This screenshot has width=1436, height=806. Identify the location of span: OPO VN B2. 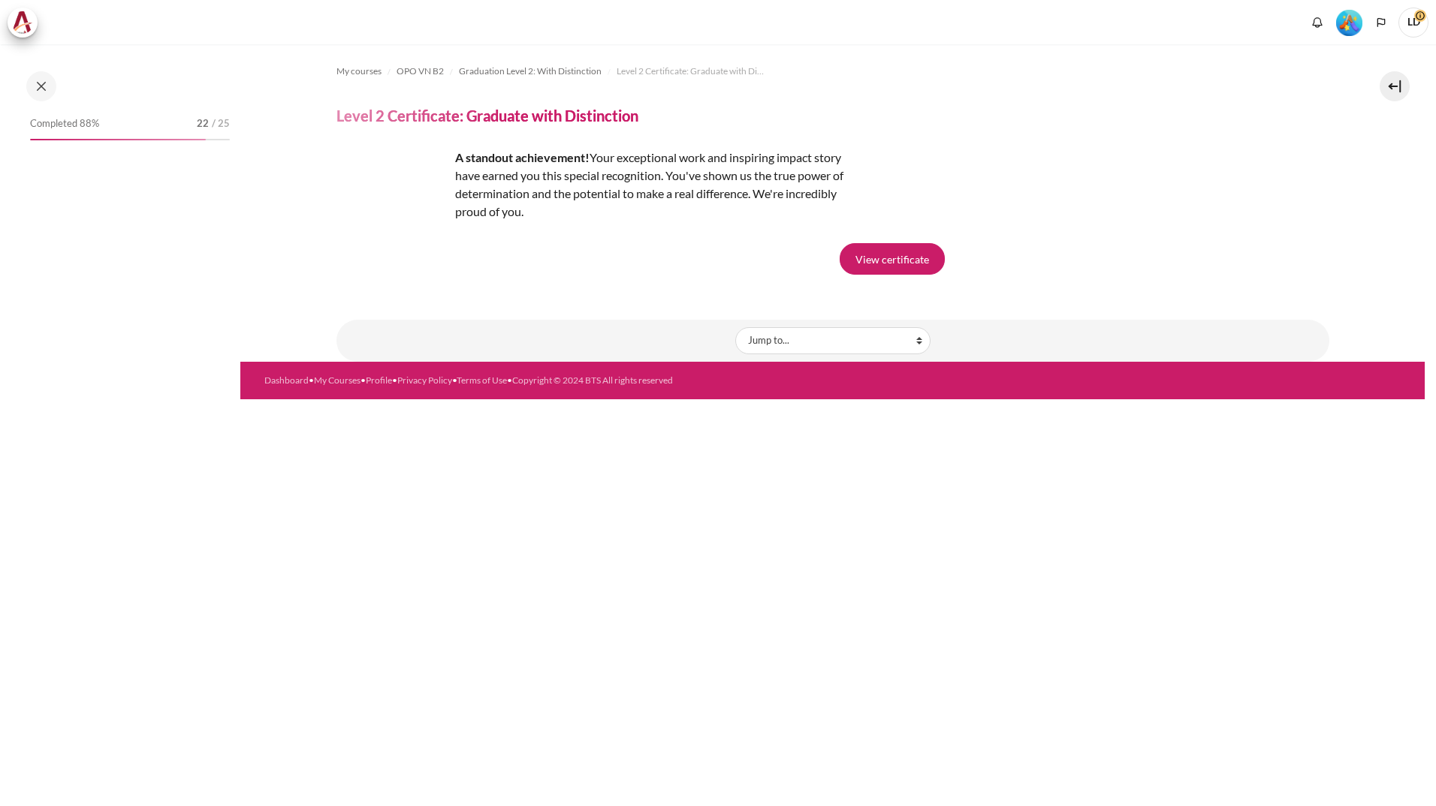
(420, 71).